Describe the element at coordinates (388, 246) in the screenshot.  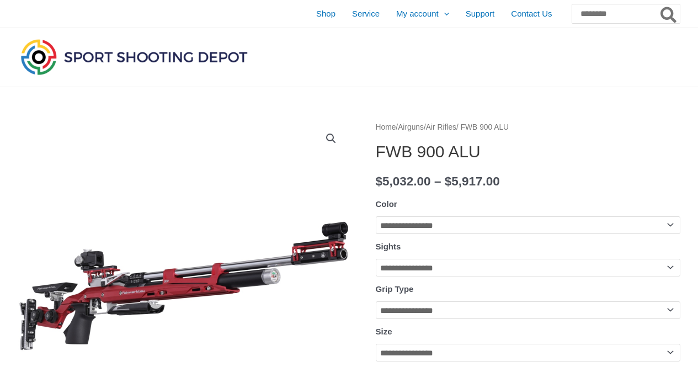
I see `label: Sights` at that location.